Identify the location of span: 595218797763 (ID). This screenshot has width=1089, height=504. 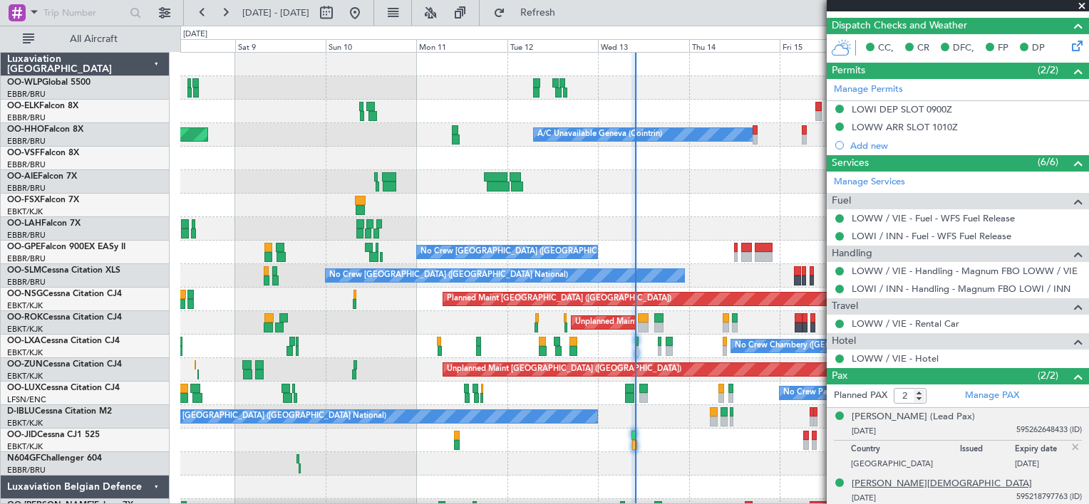
(1049, 497).